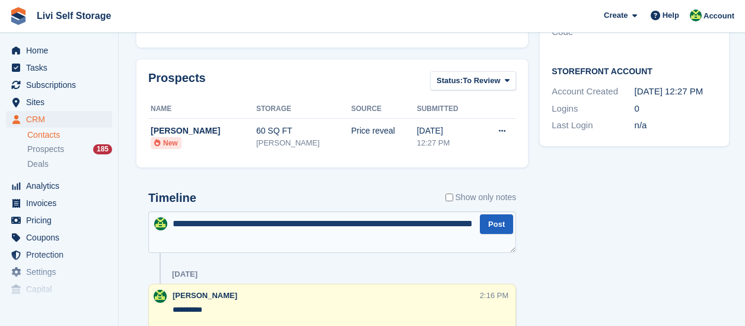 The image size is (745, 326). I want to click on div: n/a, so click(676, 125).